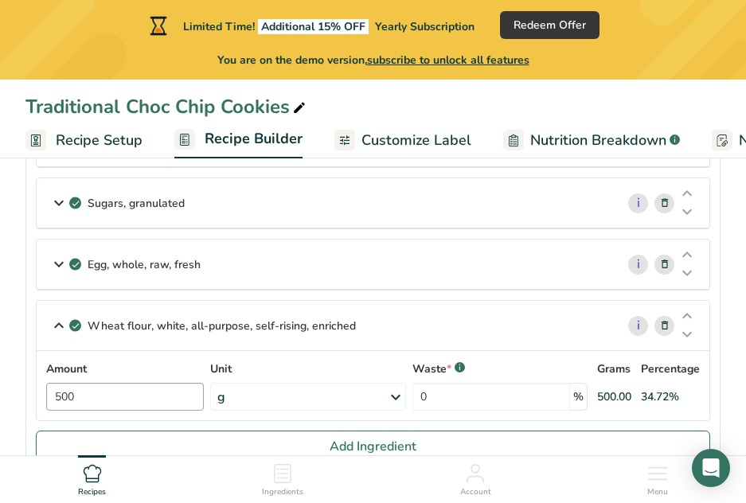 This screenshot has height=503, width=746. Describe the element at coordinates (614, 396) in the screenshot. I see `div: 500.00` at that location.